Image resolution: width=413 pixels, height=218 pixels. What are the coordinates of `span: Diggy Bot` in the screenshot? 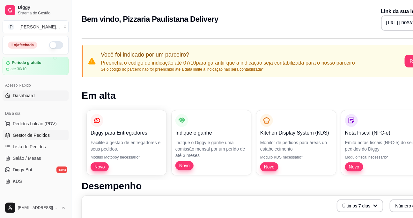 It's located at (22, 169).